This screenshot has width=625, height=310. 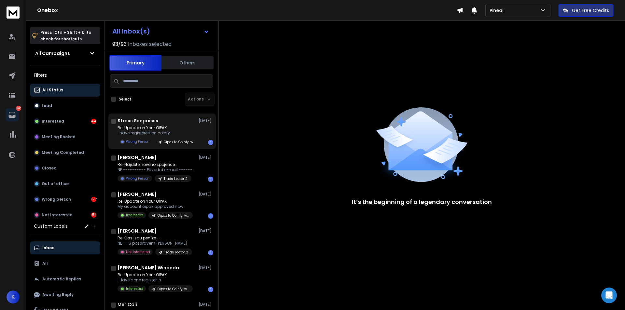 I want to click on button: Awaiting Reply, so click(x=65, y=295).